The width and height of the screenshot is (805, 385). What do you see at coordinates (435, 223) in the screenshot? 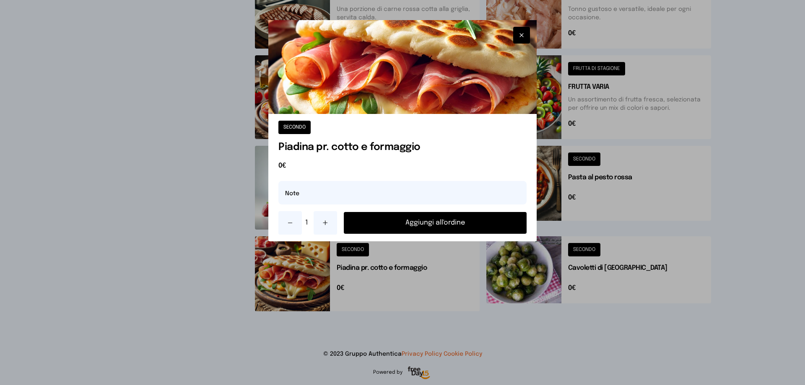
I see `button: Aggiungi all'ordine` at bounding box center [435, 223].